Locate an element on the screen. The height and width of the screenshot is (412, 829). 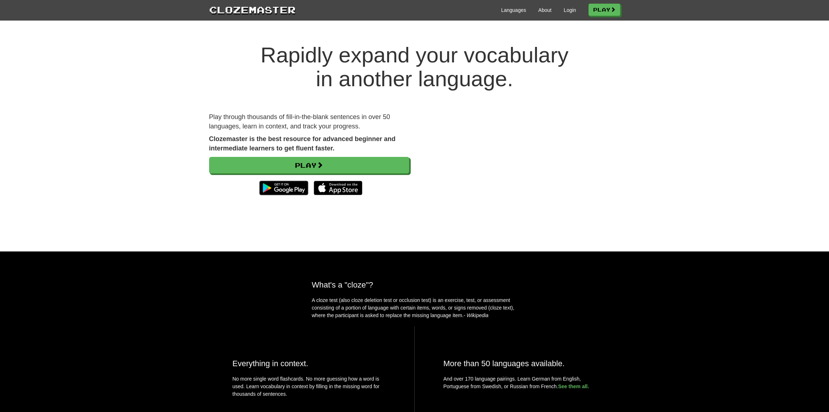
em: - Wikipedia is located at coordinates (476, 315).